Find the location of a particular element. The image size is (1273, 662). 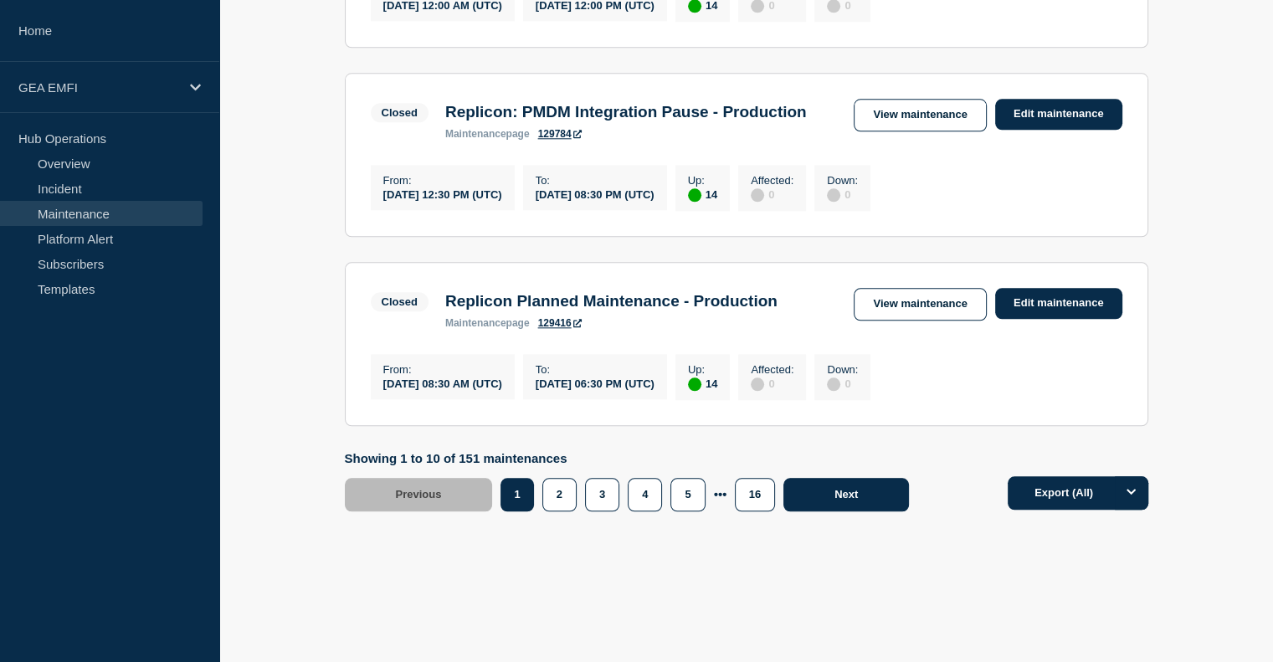

button: Options is located at coordinates (1132, 493).